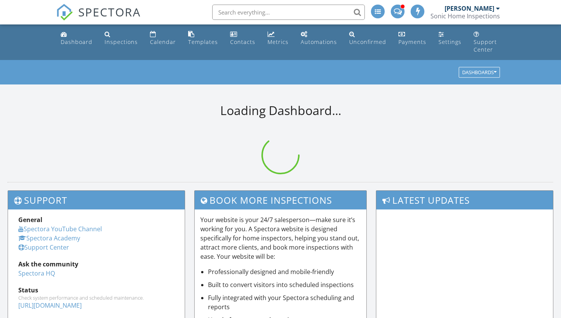  I want to click on div: Calendar, so click(163, 42).